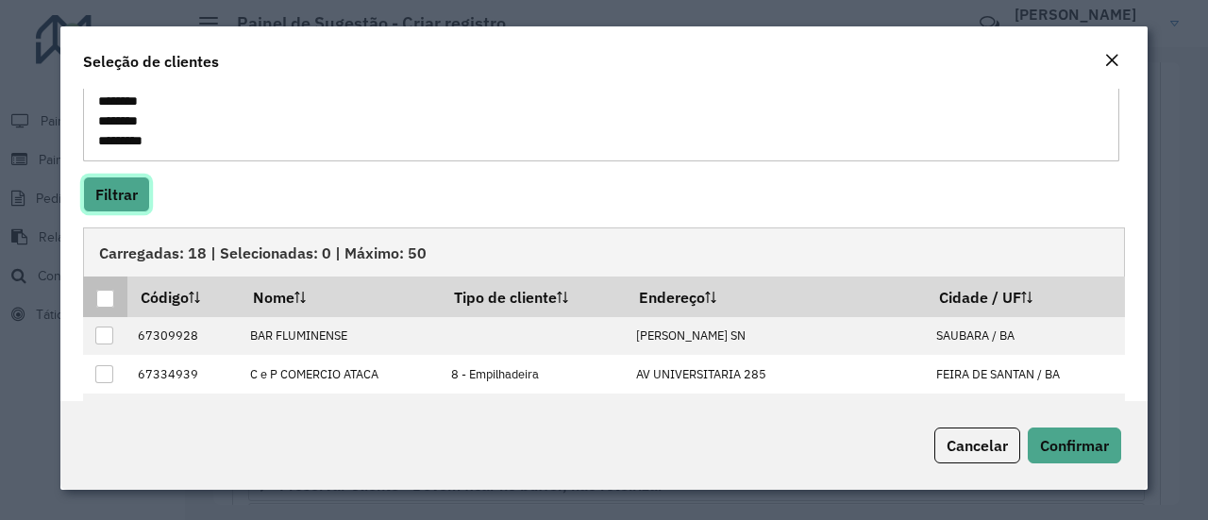 This screenshot has height=520, width=1208. What do you see at coordinates (776, 296) in the screenshot?
I see `th: Endereço` at bounding box center [776, 296].